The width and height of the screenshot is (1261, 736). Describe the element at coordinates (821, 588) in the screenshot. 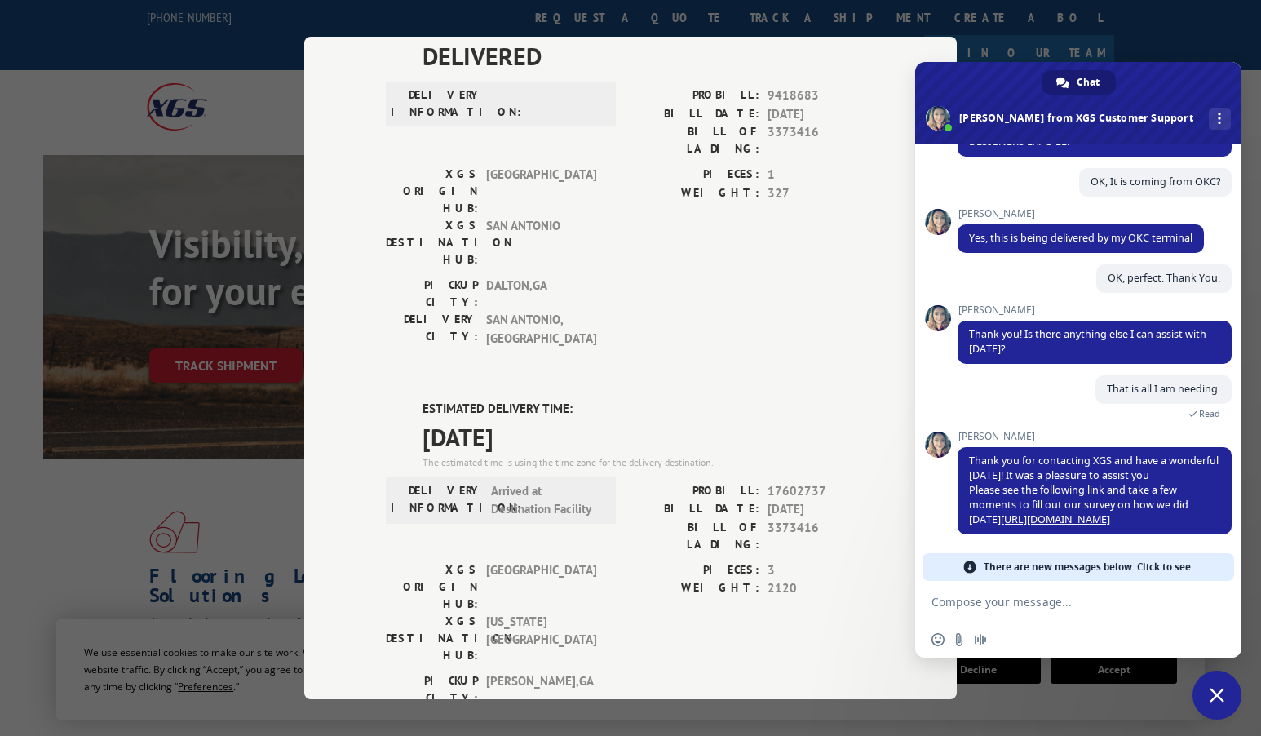

I see `span: 2120` at that location.